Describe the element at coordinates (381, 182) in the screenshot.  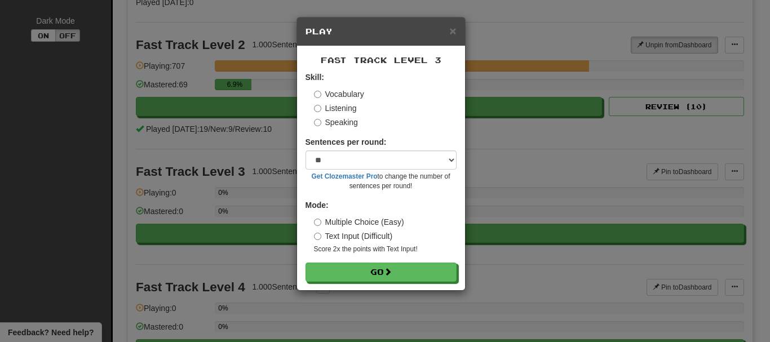
I see `small: to change the number of sentences per round!` at that location.